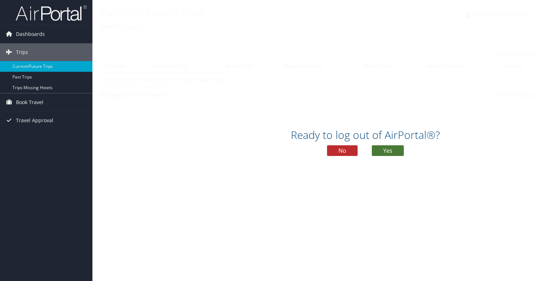 The width and height of the screenshot is (546, 281). What do you see at coordinates (51, 13) in the screenshot?
I see `img: airportal-logo.png` at bounding box center [51, 13].